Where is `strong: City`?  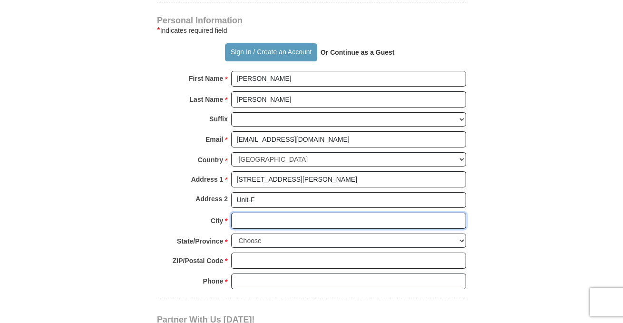 strong: City is located at coordinates (217, 220).